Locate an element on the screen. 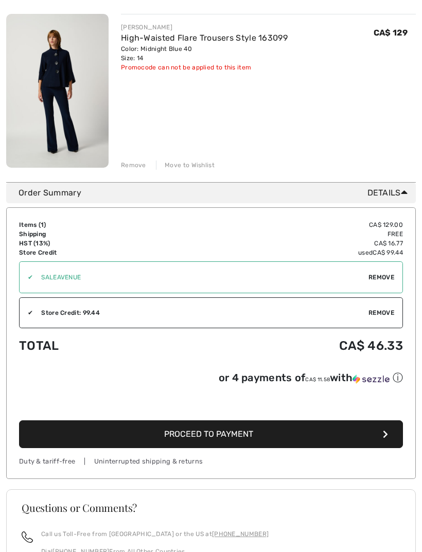 The height and width of the screenshot is (552, 422). div: Remove is located at coordinates (133, 165).